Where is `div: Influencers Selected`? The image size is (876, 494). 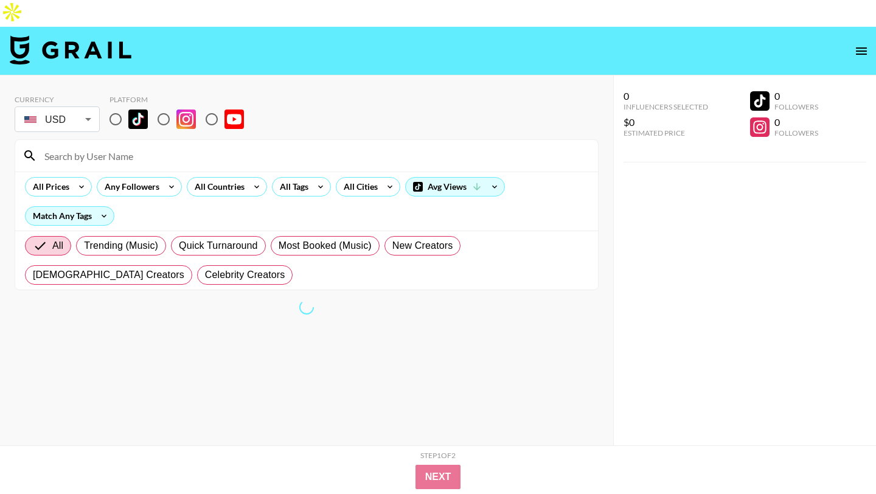 div: Influencers Selected is located at coordinates (666, 107).